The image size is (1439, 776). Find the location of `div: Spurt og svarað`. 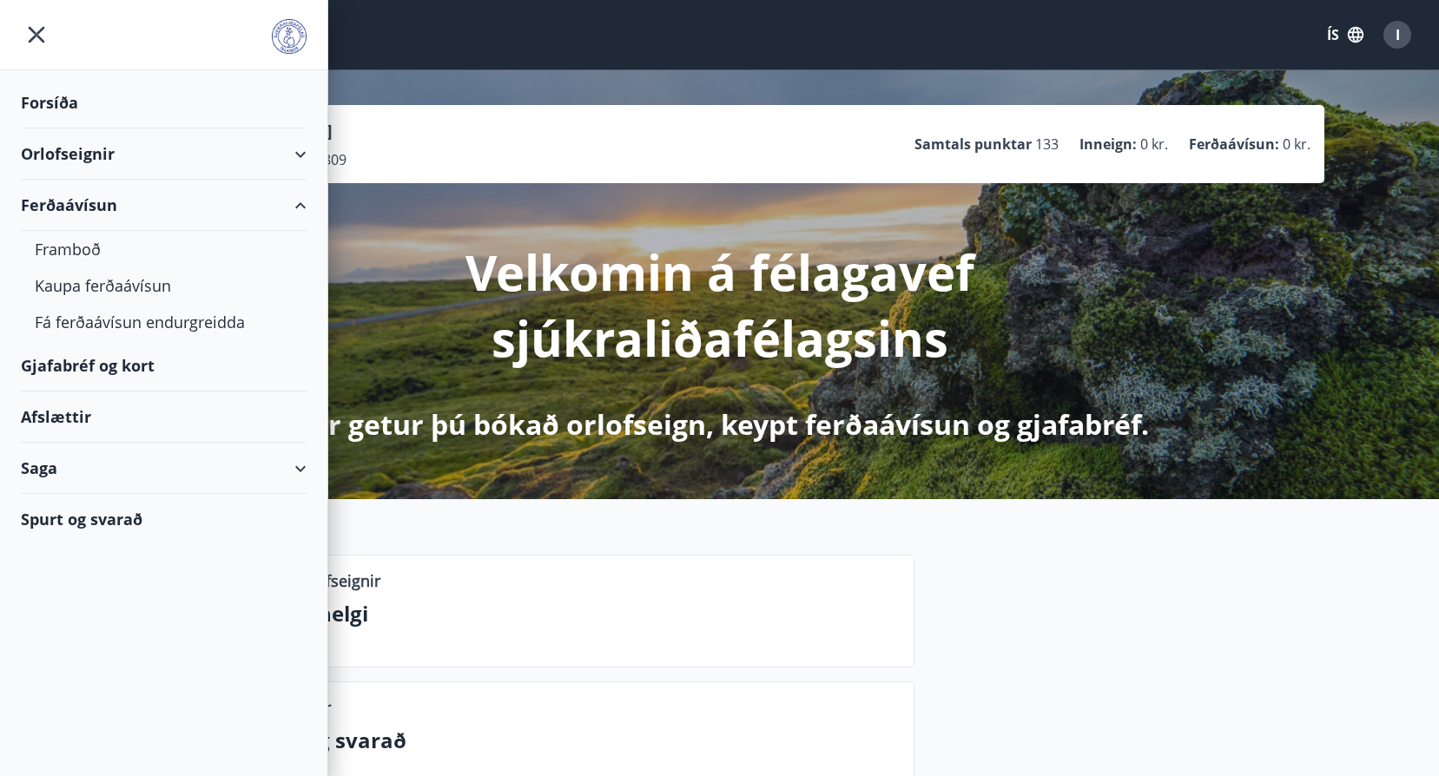

div: Spurt og svarað is located at coordinates (163, 519).